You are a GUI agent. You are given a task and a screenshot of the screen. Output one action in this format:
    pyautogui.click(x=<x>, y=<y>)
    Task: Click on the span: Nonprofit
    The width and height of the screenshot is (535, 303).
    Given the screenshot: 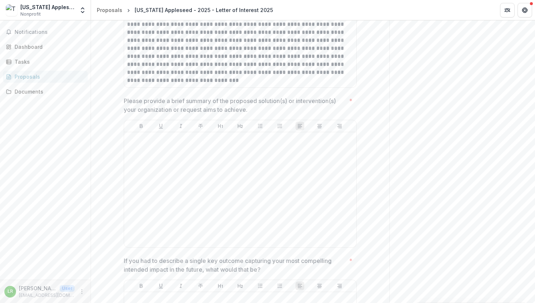 What is the action you would take?
    pyautogui.click(x=31, y=14)
    